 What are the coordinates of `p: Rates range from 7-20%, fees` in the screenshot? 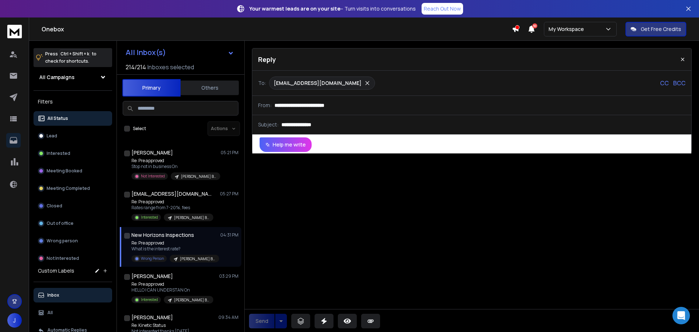 It's located at (172, 208).